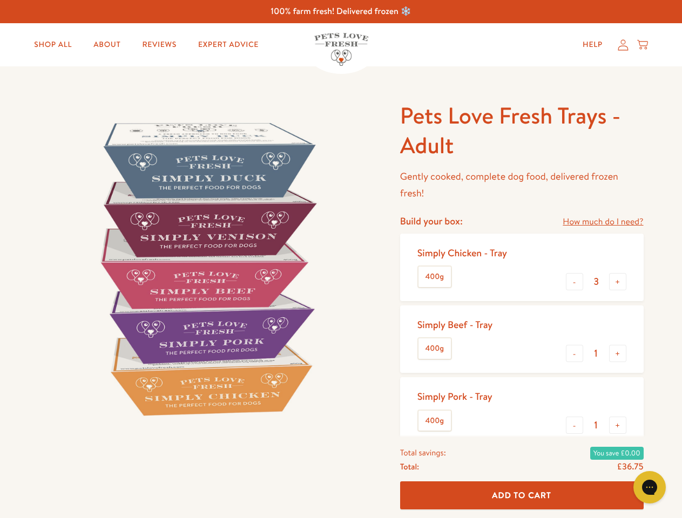 This screenshot has width=682, height=518. I want to click on a: Reviews, so click(159, 45).